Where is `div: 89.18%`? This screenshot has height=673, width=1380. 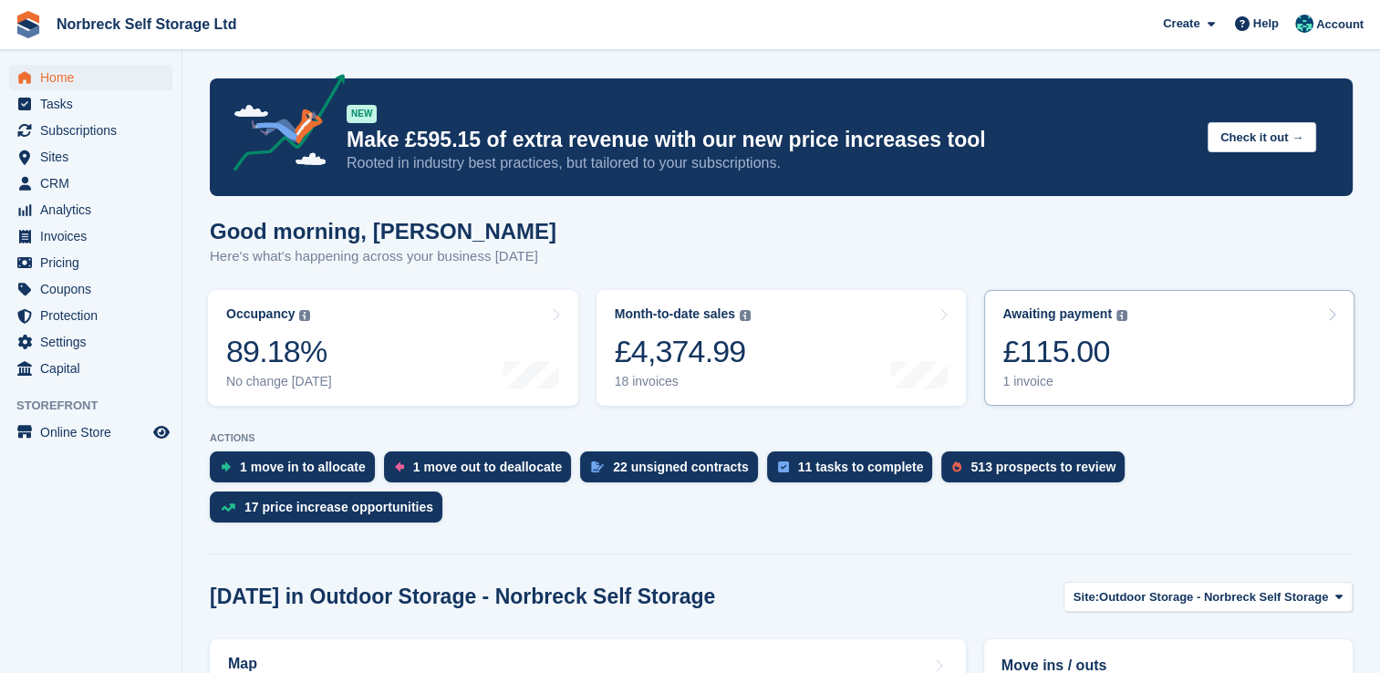
div: 89.18% is located at coordinates (279, 351).